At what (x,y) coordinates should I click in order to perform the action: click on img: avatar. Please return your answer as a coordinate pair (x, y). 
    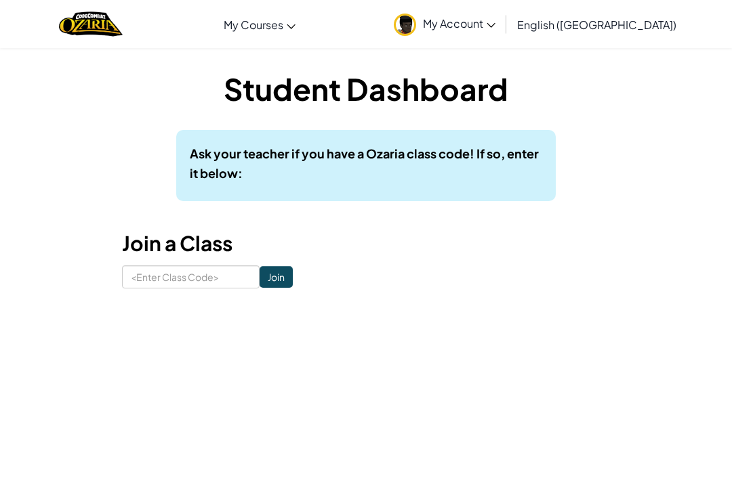
    Looking at the image, I should click on (404, 24).